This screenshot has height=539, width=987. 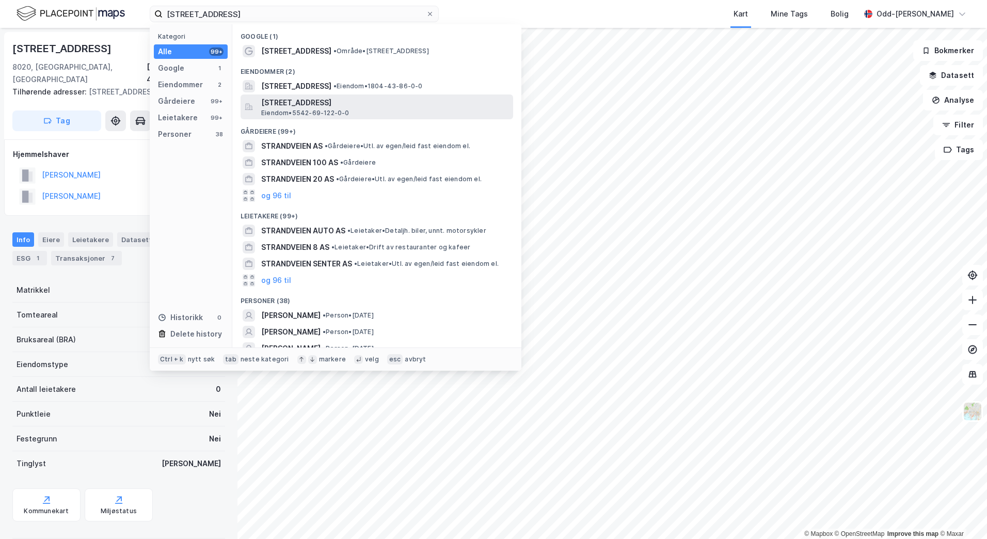 What do you see at coordinates (174, 134) in the screenshot?
I see `div: Personer` at bounding box center [174, 134].